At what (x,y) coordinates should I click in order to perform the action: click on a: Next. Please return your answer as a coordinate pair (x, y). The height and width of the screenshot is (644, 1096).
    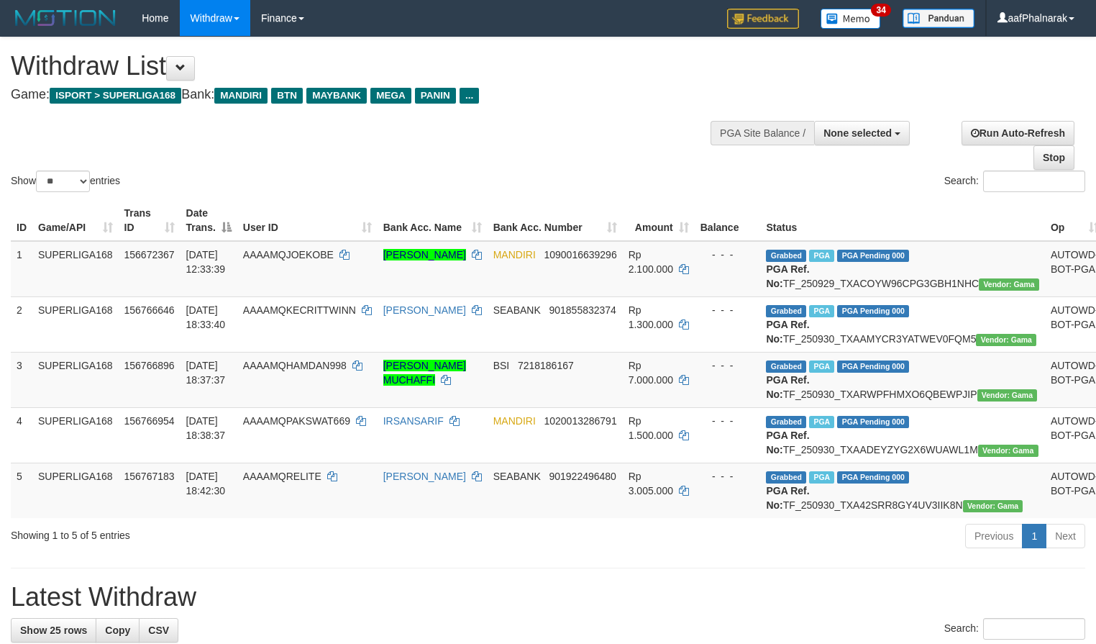
    Looking at the image, I should click on (1065, 536).